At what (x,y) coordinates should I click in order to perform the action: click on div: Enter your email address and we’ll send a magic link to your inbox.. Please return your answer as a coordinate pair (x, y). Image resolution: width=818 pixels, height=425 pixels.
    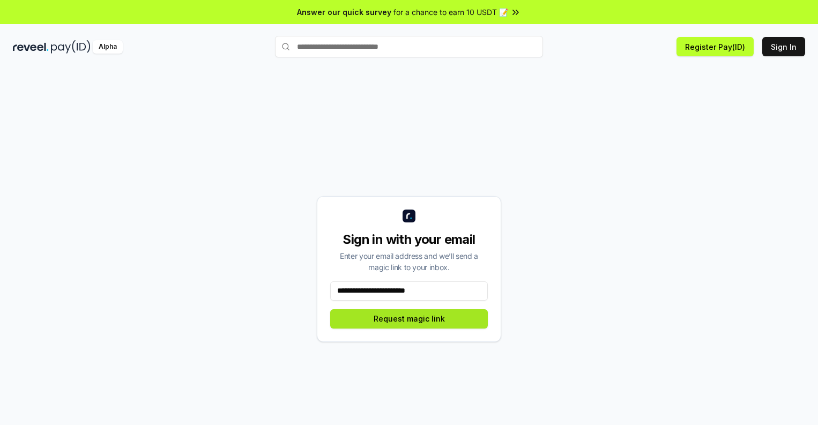
    Looking at the image, I should click on (409, 261).